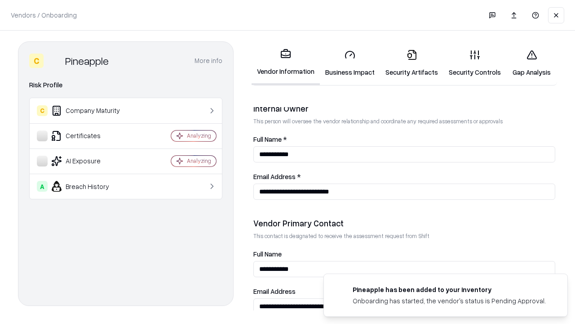 The image size is (575, 324). Describe the element at coordinates (405, 108) in the screenshot. I see `div: Internal Owner` at that location.